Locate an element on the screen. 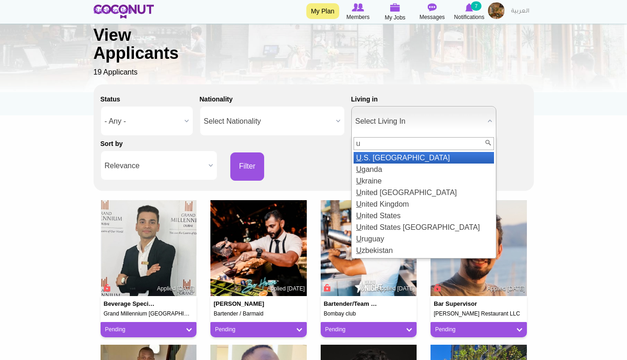 The width and height of the screenshot is (627, 360). span: Select Nationality is located at coordinates (268, 121).